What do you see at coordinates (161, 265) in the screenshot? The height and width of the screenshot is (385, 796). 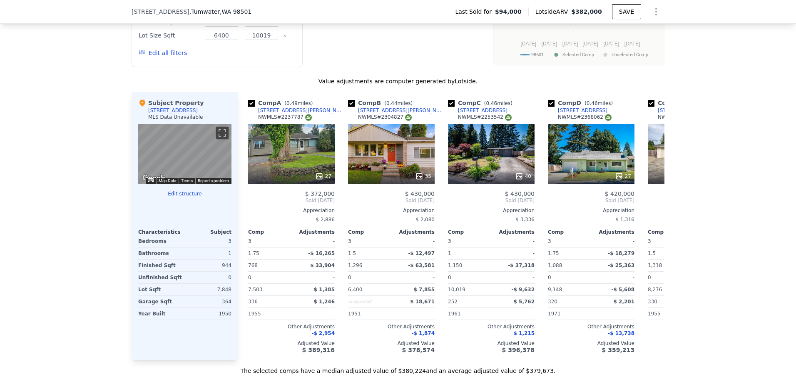 I see `div: Finished Sqft` at bounding box center [161, 265].